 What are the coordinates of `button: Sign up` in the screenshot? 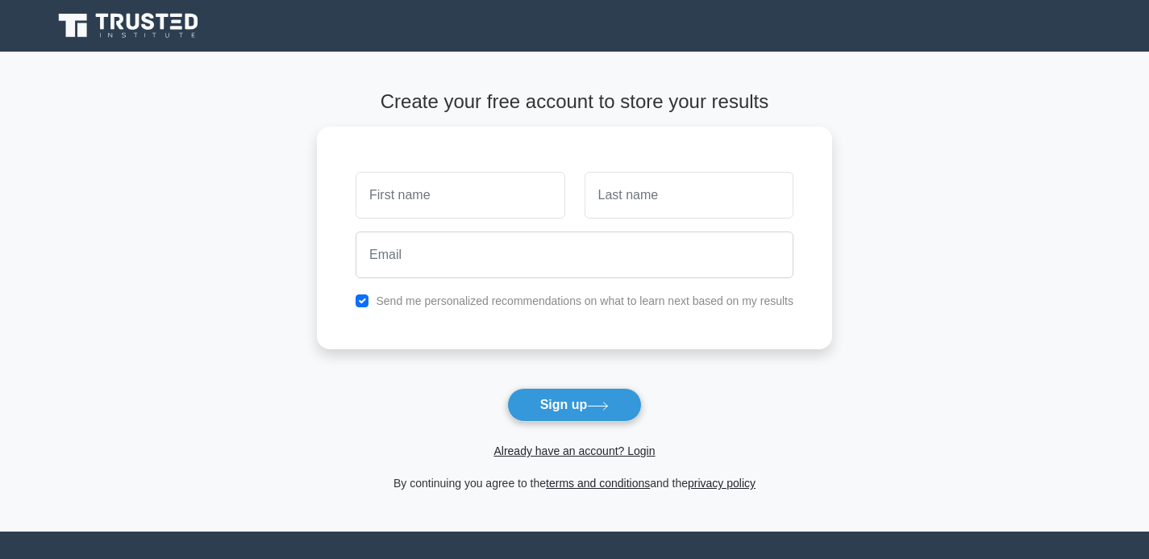 It's located at (575, 405).